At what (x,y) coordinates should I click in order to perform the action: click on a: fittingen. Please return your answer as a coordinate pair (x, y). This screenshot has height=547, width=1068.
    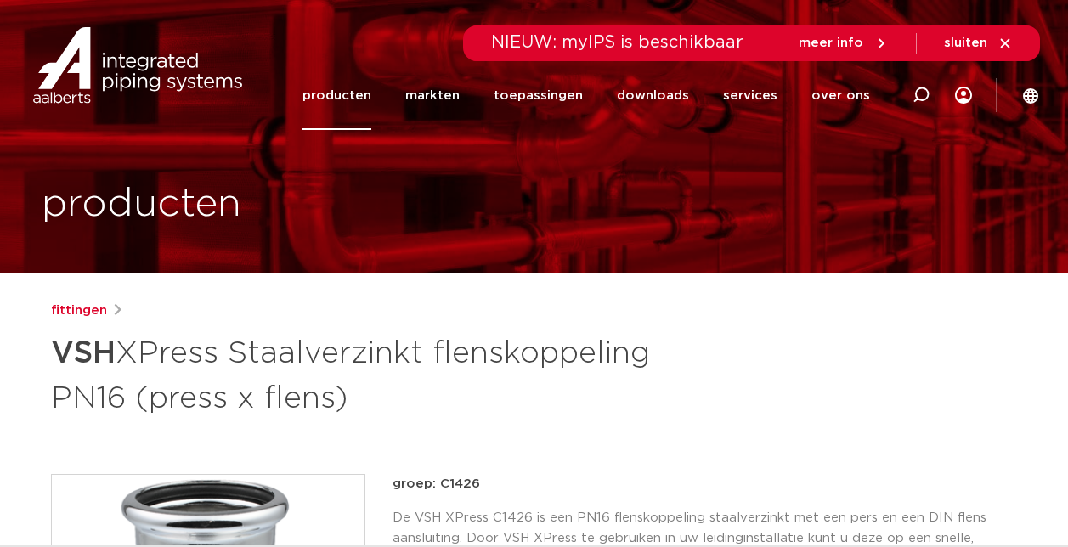
    Looking at the image, I should click on (79, 311).